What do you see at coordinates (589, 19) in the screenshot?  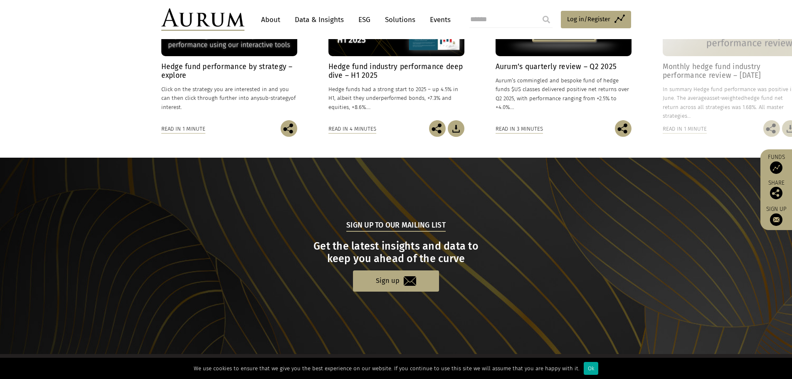 I see `span: Log in/Register` at bounding box center [589, 19].